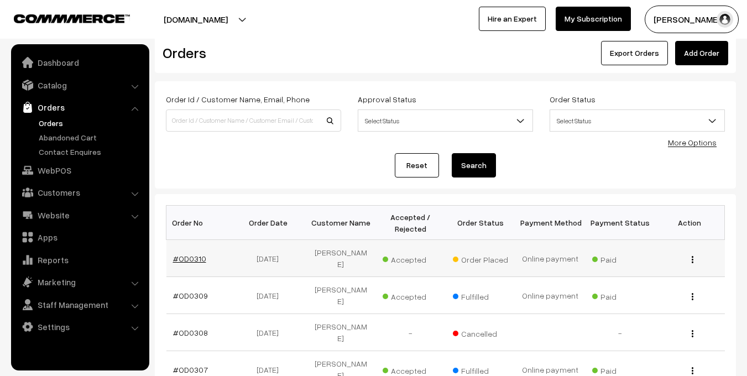  I want to click on a: Marketing, so click(80, 282).